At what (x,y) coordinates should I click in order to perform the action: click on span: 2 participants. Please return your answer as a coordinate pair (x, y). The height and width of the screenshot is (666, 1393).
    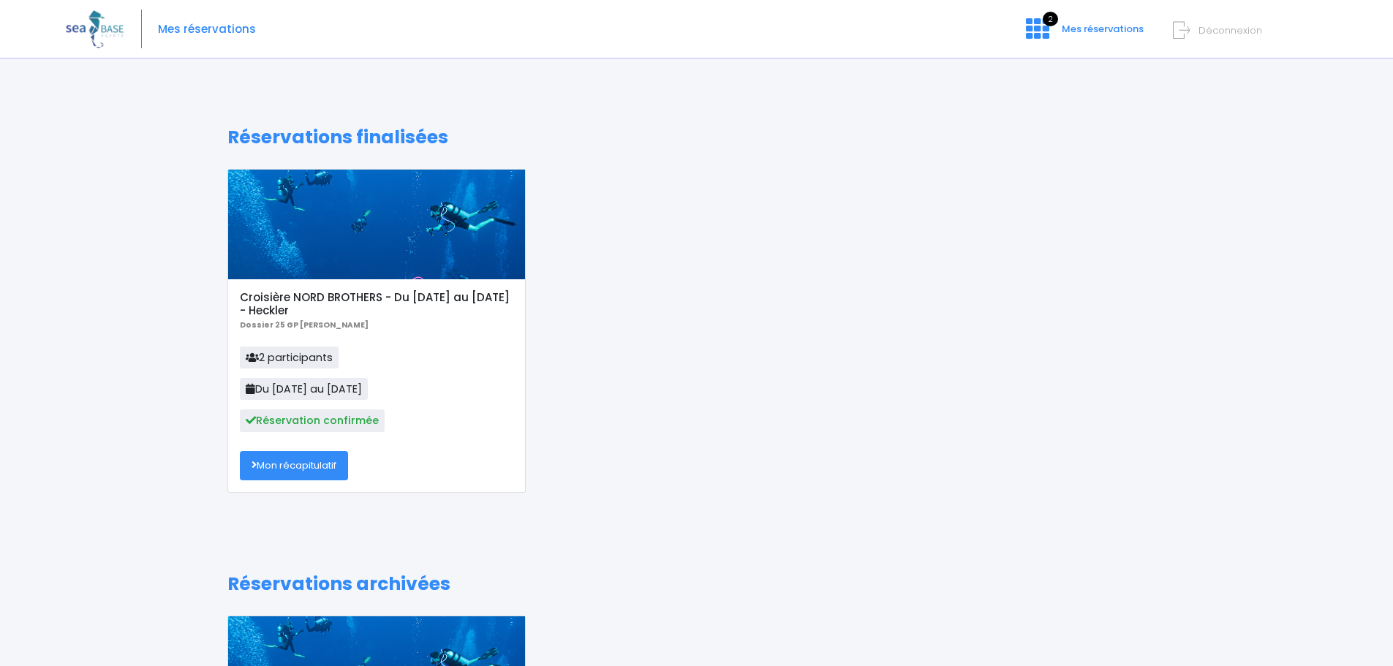
    Looking at the image, I should click on (289, 358).